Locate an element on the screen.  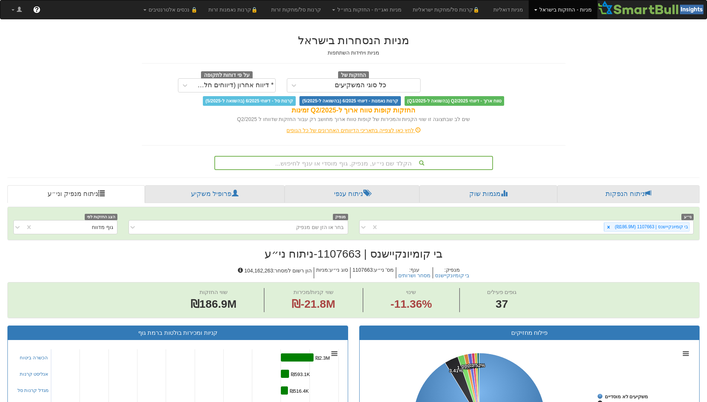
h5: סוג ני״ע : מניות is located at coordinates (332, 273).